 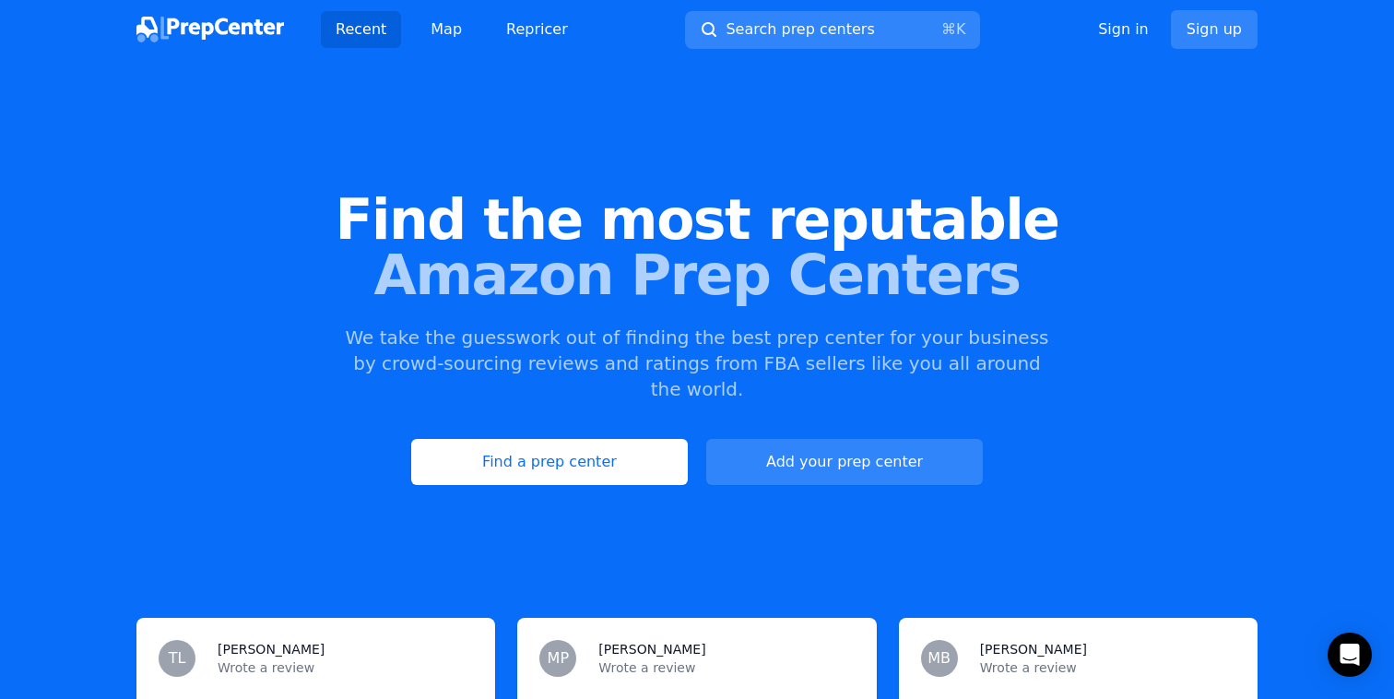 What do you see at coordinates (210, 30) in the screenshot?
I see `img: PrepCenter` at bounding box center [210, 30].